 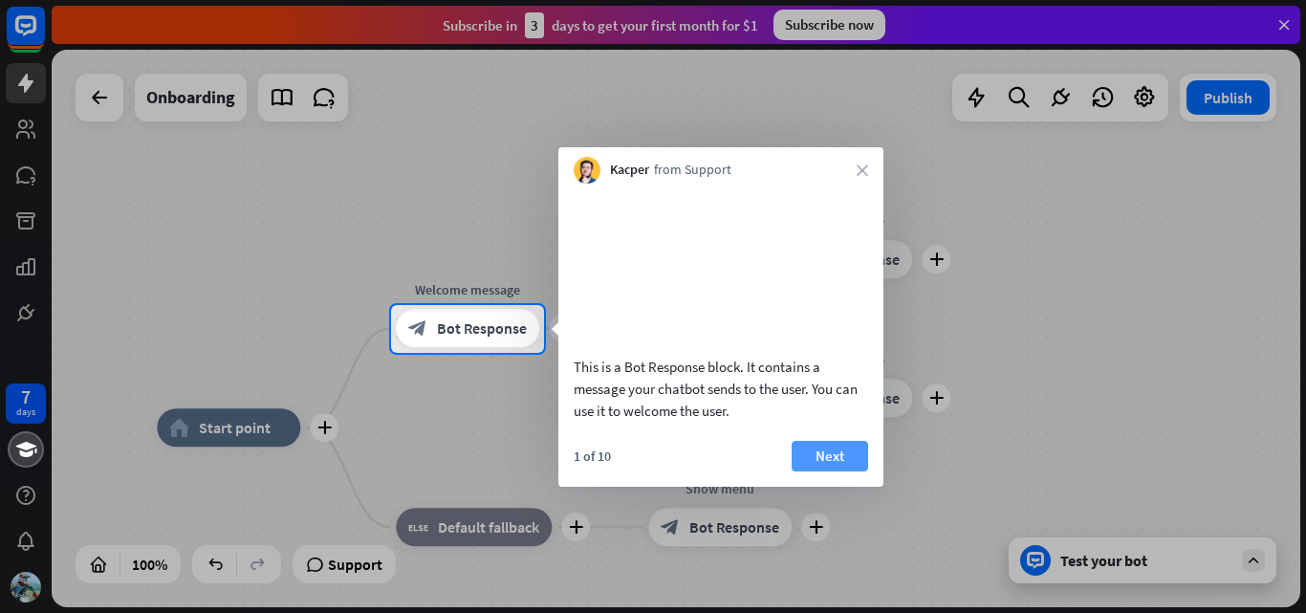 I want to click on span: from Support, so click(x=692, y=170).